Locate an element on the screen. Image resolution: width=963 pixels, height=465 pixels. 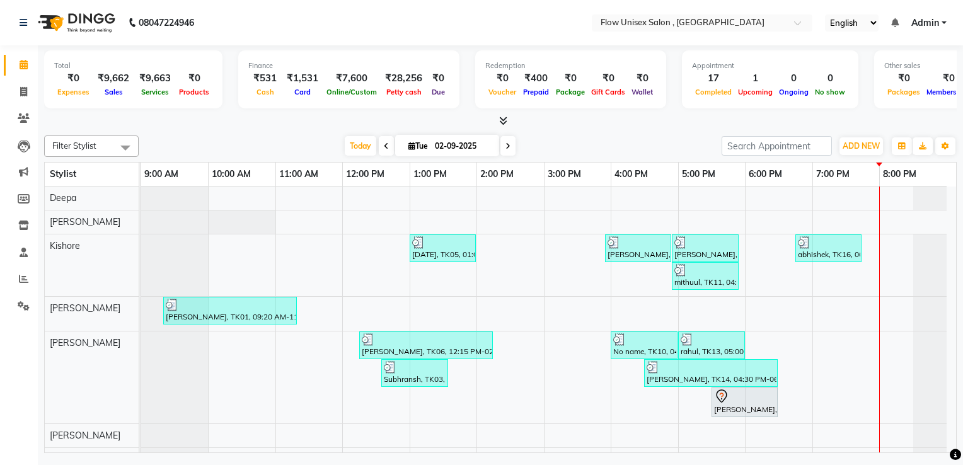
div: ₹400 is located at coordinates (536, 78).